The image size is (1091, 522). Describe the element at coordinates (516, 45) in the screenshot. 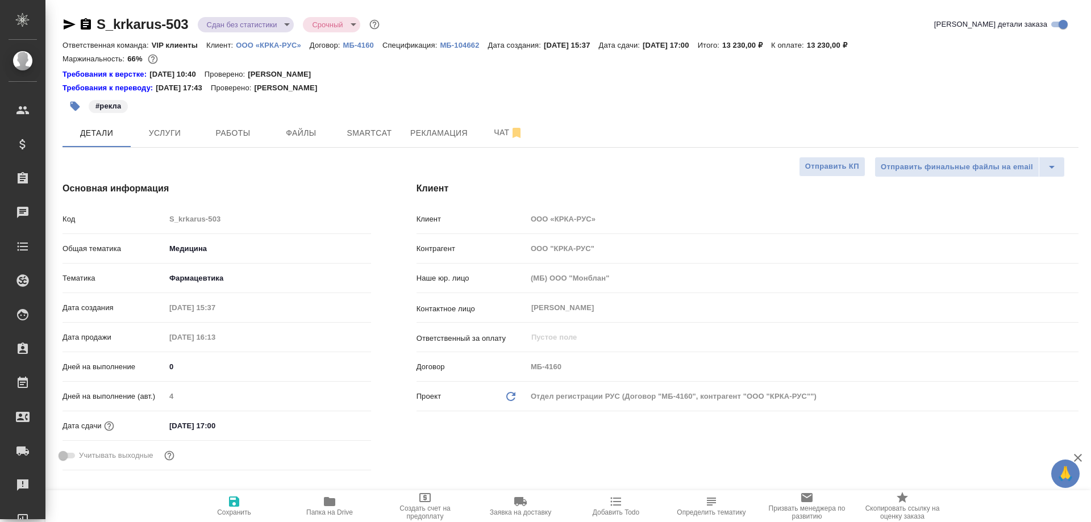

I see `p: Дата создания:` at that location.